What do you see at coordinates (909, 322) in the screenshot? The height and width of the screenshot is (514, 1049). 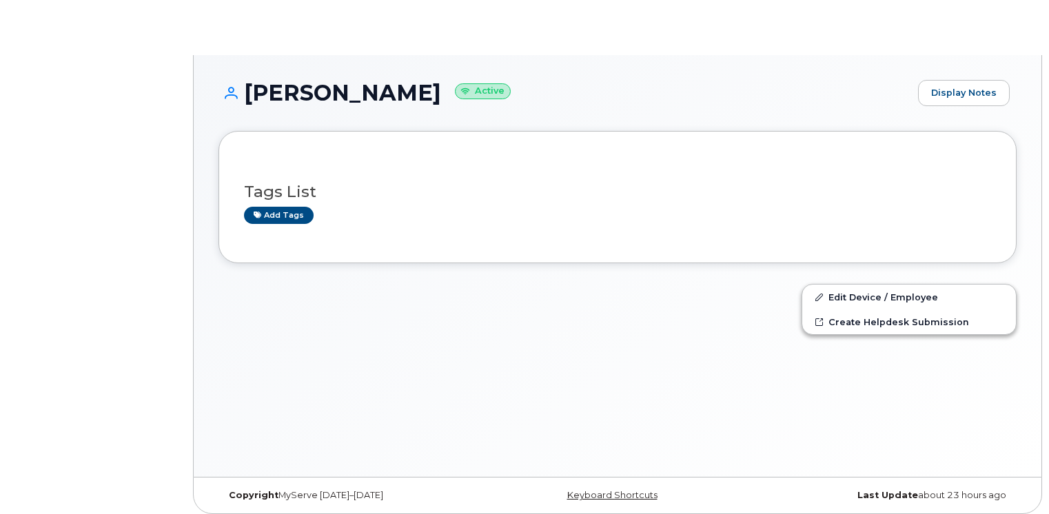 I see `a: Create Helpdesk Submission` at bounding box center [909, 322].